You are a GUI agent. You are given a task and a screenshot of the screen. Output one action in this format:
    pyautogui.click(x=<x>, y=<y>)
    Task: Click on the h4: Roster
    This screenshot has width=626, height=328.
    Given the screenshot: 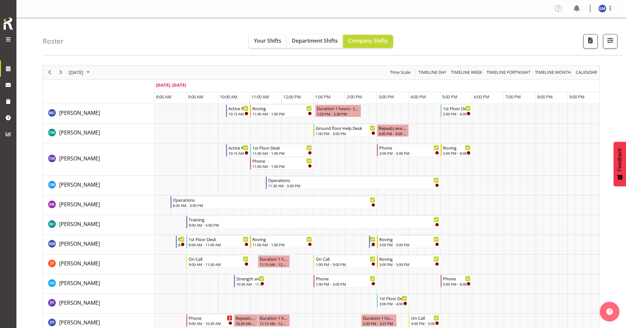 What is the action you would take?
    pyautogui.click(x=53, y=41)
    